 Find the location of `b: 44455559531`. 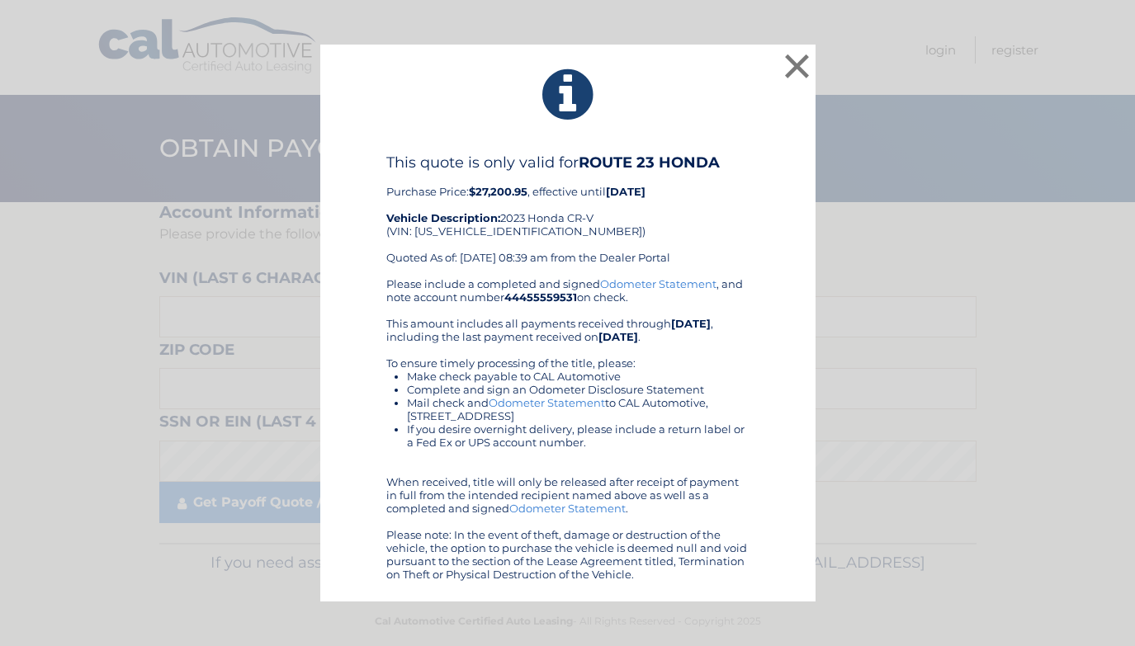

b: 44455559531 is located at coordinates (541, 297).